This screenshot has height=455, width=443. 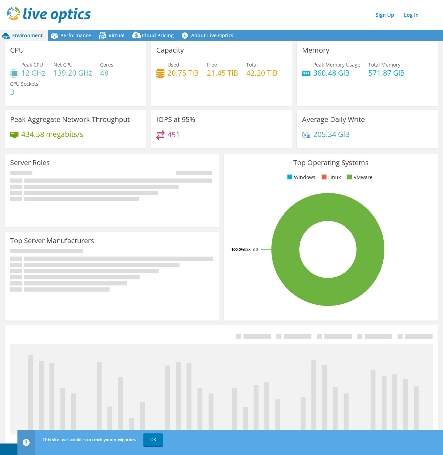 What do you see at coordinates (222, 73) in the screenshot?
I see `h4: 21.45 TiB` at bounding box center [222, 73].